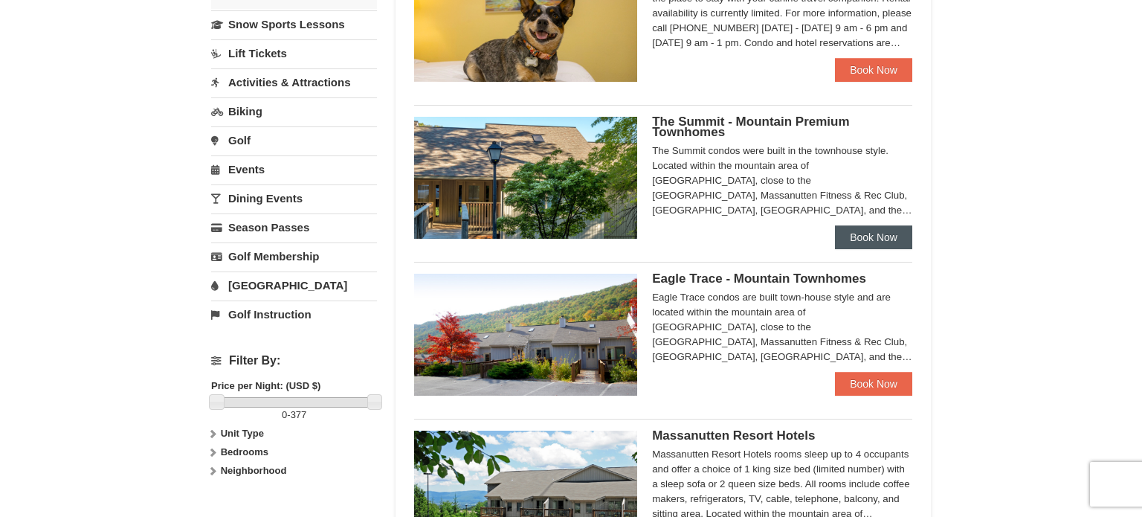 This screenshot has width=1142, height=517. What do you see at coordinates (782, 181) in the screenshot?
I see `div: The Summit condos were built in the townhouse style. Located within the mountain area of [GEOGRAP...` at bounding box center [782, 181].